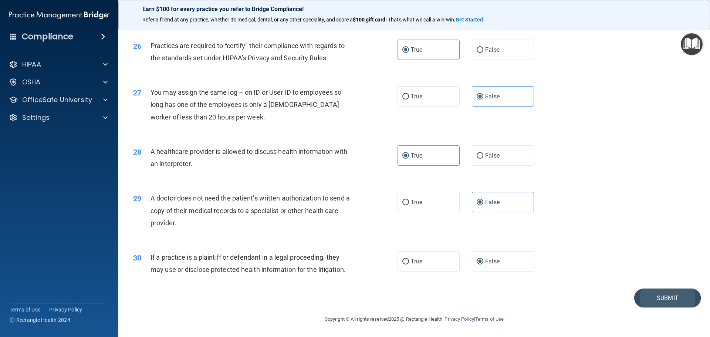 This screenshot has height=337, width=710. I want to click on span: A healthcare provider is allowed to discuss health information with an interpreter., so click(249, 158).